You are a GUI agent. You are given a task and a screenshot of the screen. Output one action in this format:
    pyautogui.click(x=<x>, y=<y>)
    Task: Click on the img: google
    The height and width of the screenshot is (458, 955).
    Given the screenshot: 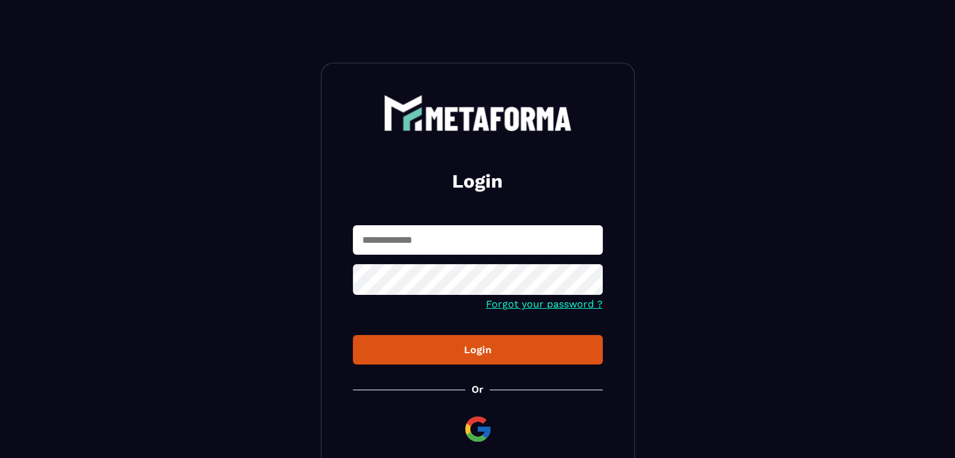 What is the action you would take?
    pyautogui.click(x=478, y=430)
    